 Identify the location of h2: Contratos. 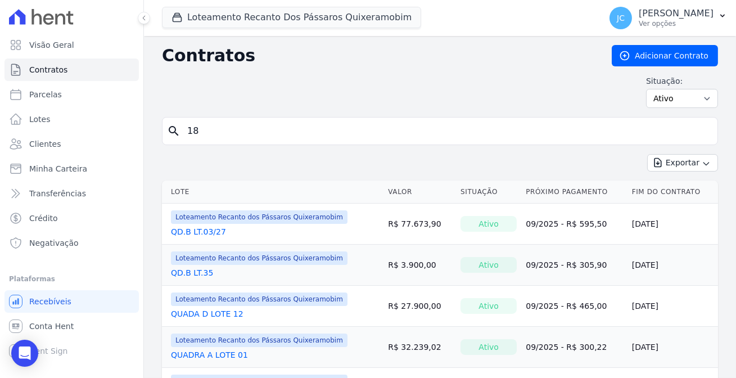
(378, 56).